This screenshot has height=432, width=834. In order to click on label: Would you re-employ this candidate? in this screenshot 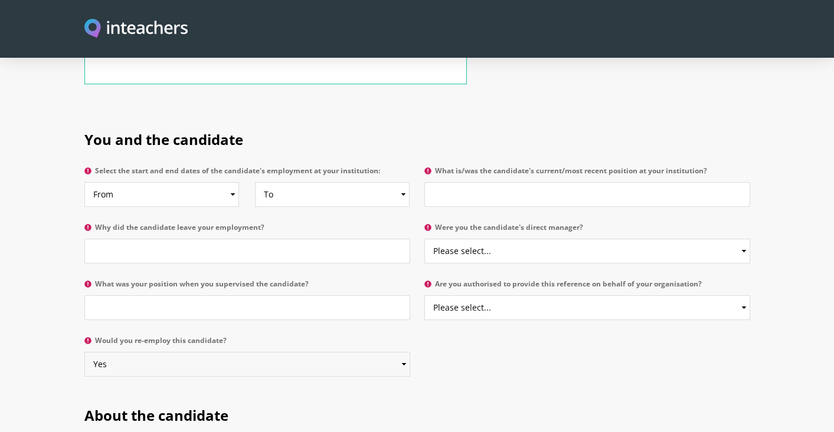, I will do `click(247, 345)`.